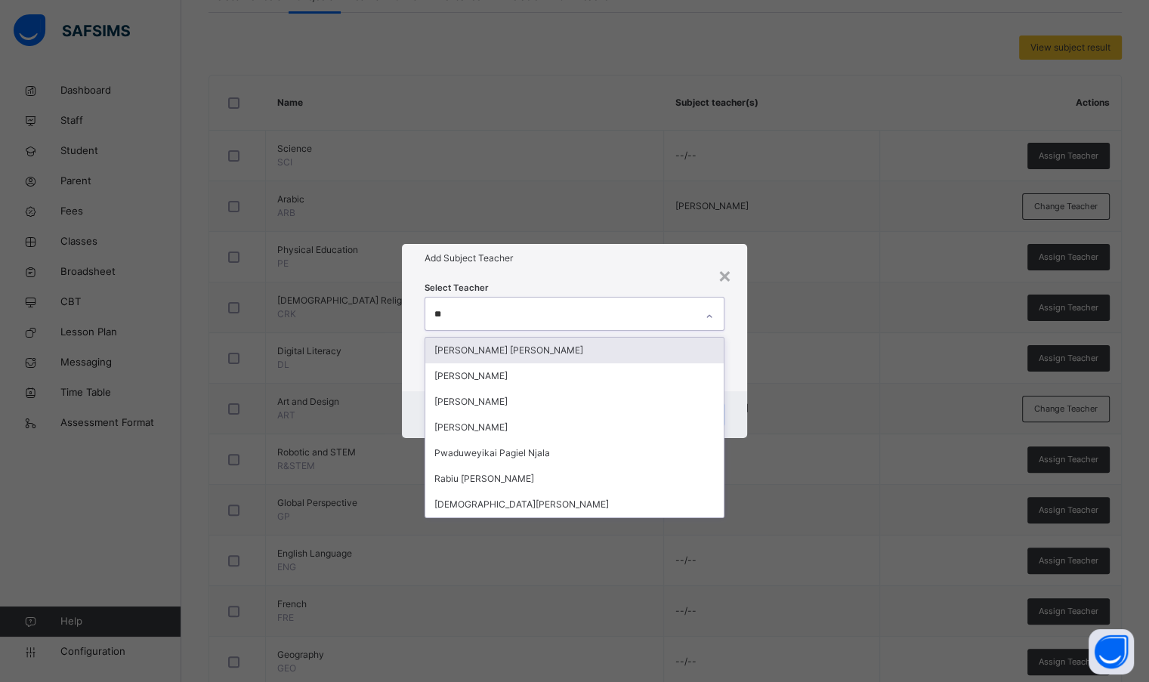 This screenshot has width=1149, height=682. I want to click on button: Open asap, so click(1112, 652).